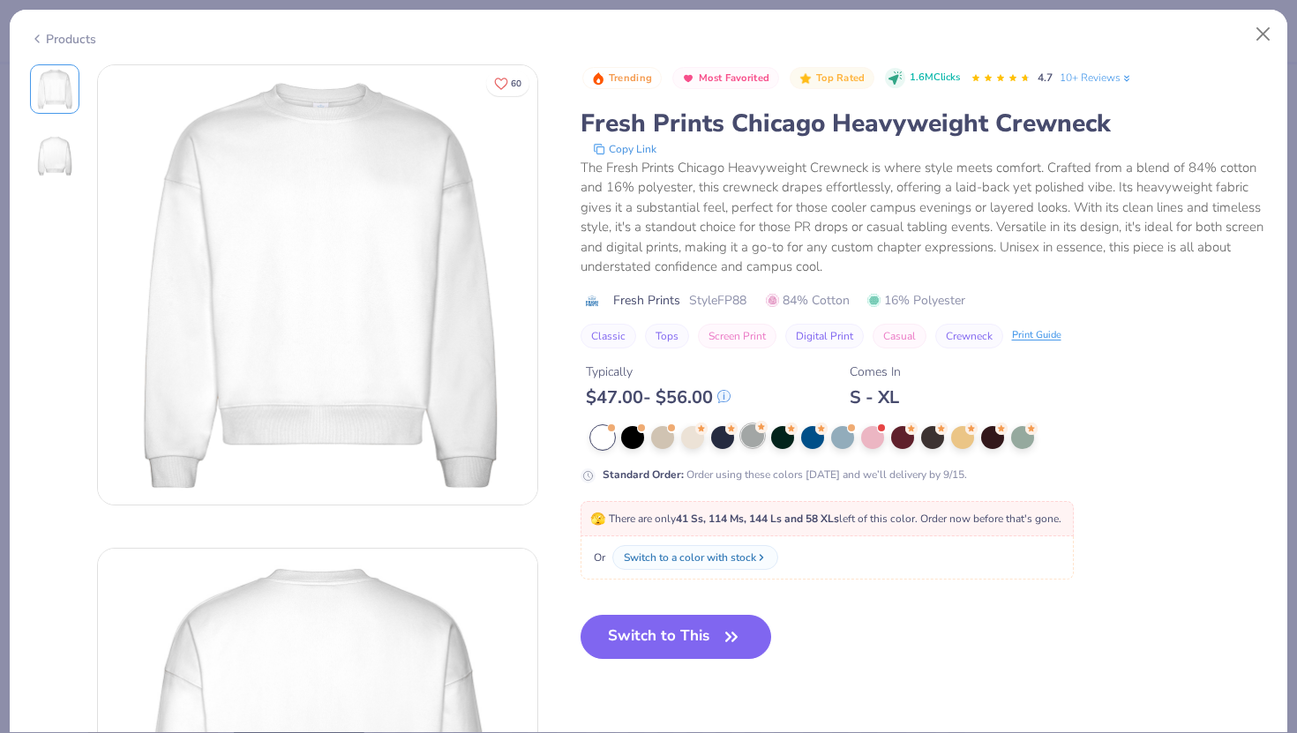 Image resolution: width=1297 pixels, height=733 pixels. Describe the element at coordinates (1001, 79) in the screenshot. I see `div: 4.7 Stars` at that location.